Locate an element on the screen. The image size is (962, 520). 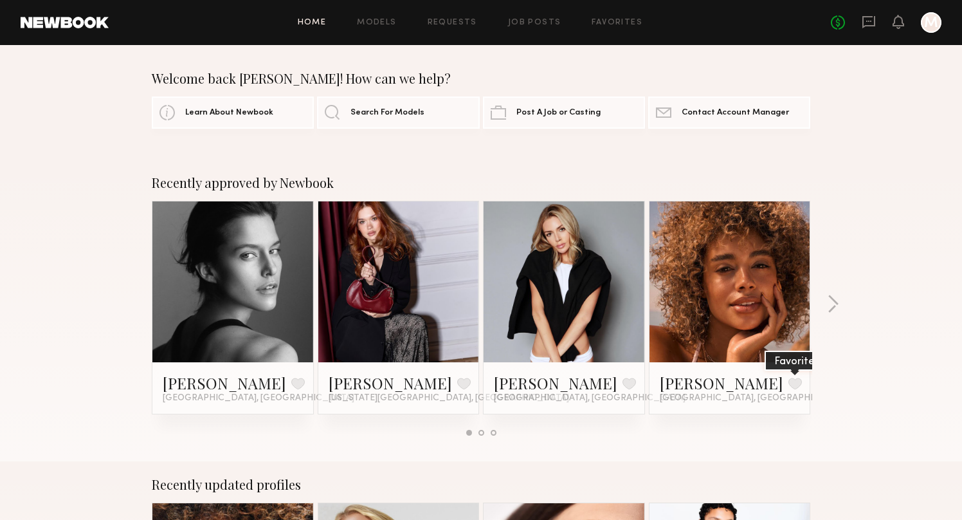
a: Requests is located at coordinates (452, 23).